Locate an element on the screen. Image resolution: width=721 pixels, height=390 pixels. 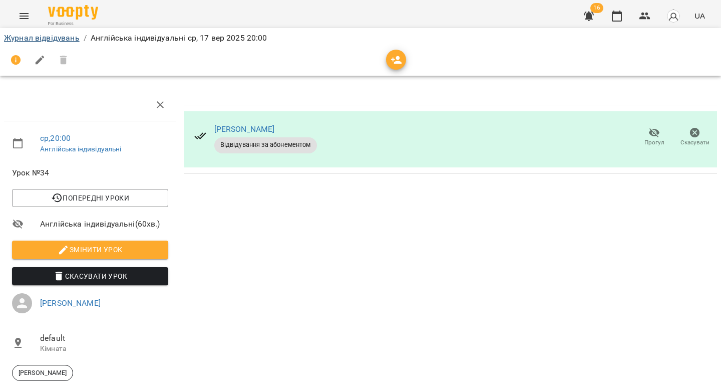
a: Англійська індивідуальні is located at coordinates (81, 149).